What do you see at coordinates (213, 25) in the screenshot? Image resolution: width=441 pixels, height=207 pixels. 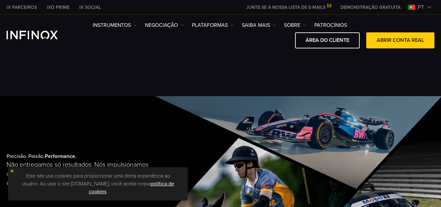 I see `a: PLATAFORMAS` at bounding box center [213, 25].